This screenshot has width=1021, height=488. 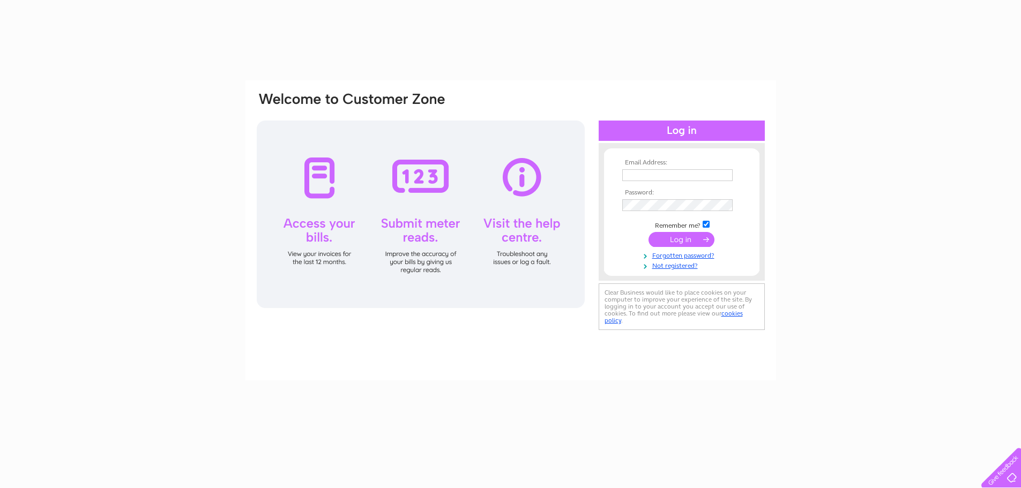 What do you see at coordinates (681, 306) in the screenshot?
I see `div: Clear Business would like to place cookies on your computer to improve your experience of the sit...` at bounding box center [681, 306].